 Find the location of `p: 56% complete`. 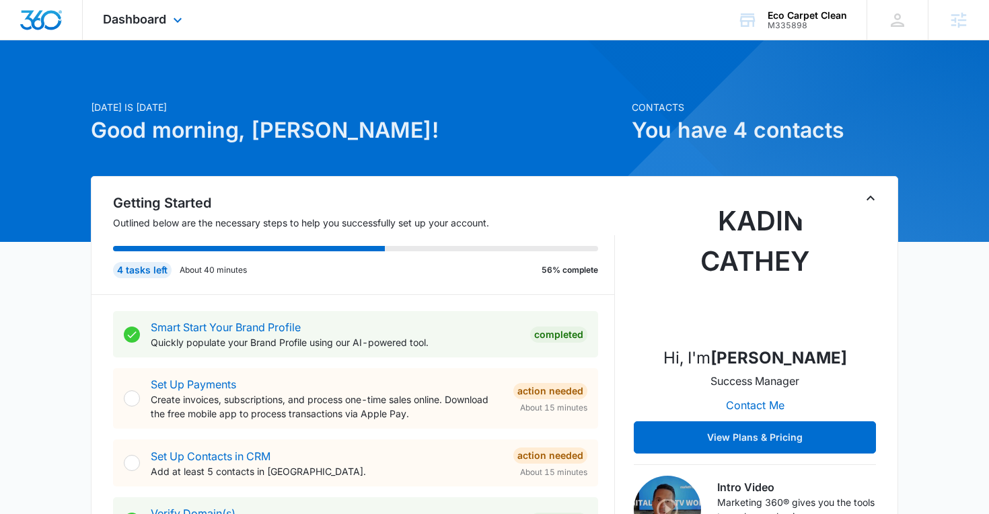

p: 56% complete is located at coordinates (570, 270).